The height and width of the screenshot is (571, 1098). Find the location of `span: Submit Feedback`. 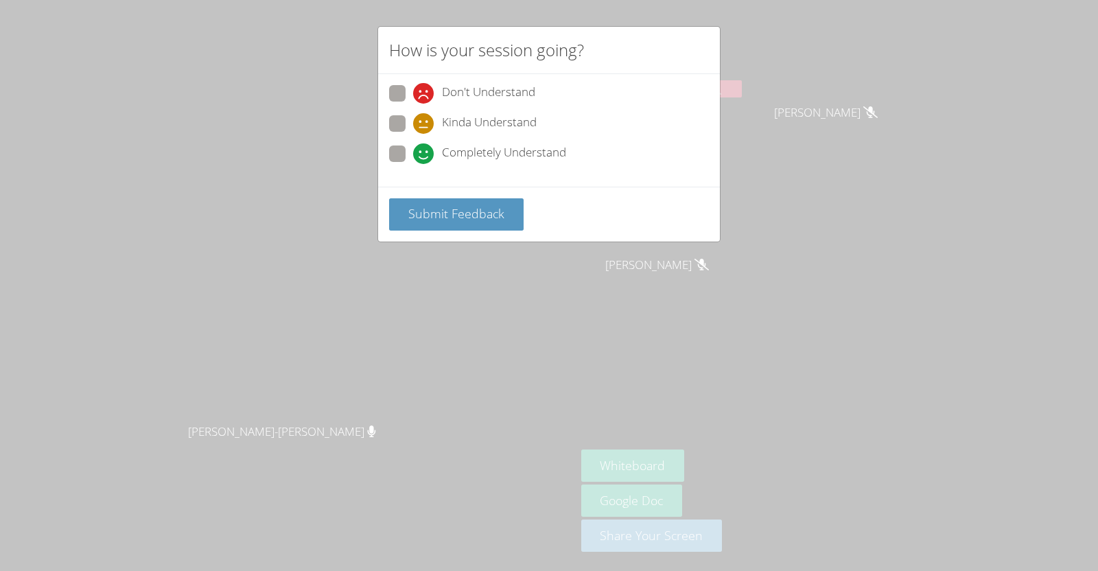

span: Submit Feedback is located at coordinates (456, 213).